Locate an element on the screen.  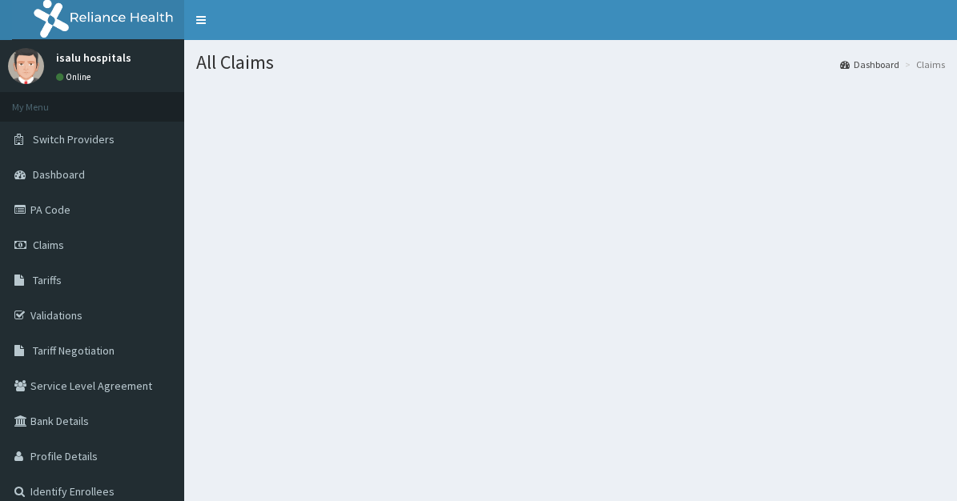
span: Tariff Negotiation is located at coordinates (74, 351).